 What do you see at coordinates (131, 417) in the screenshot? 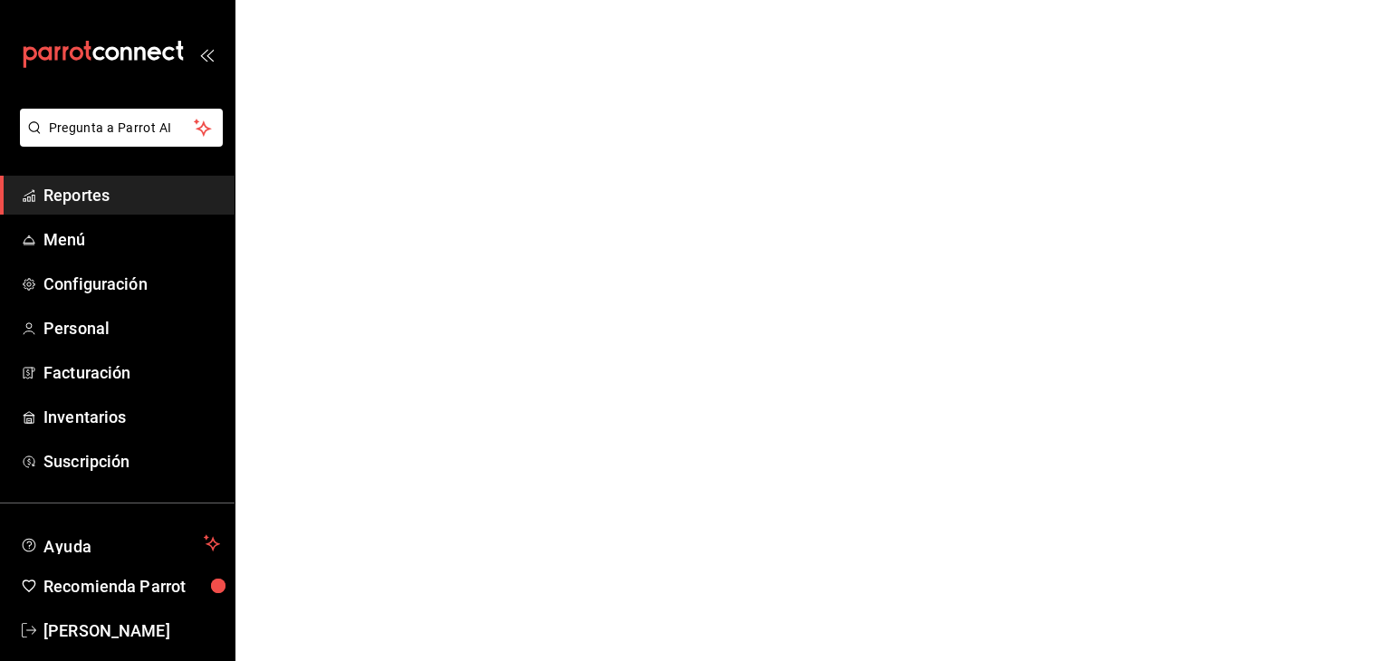
I see `span: Inventarios` at bounding box center [131, 417].